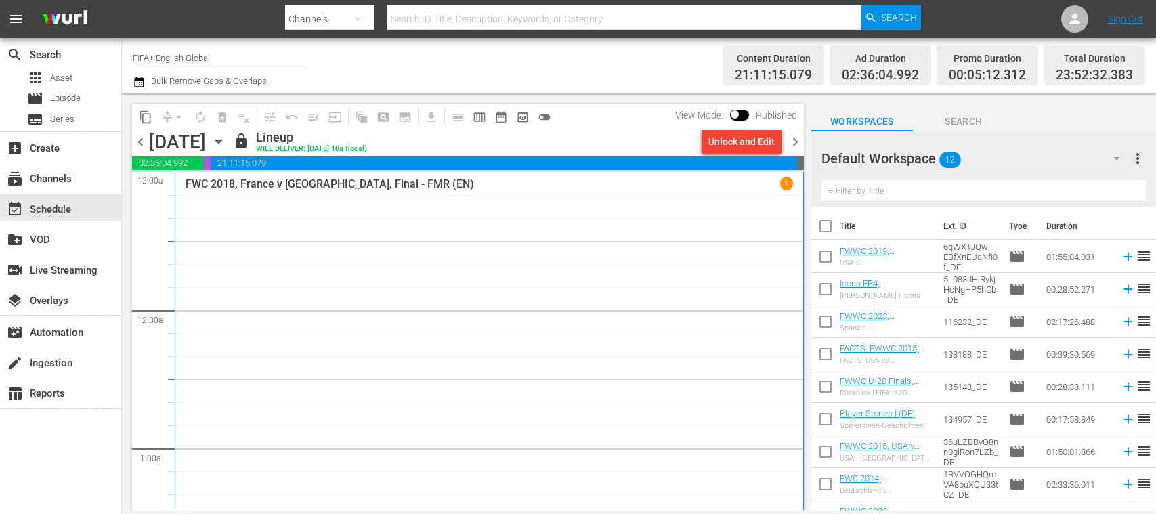 This screenshot has width=1156, height=514. I want to click on span: date_range_outlined, so click(501, 117).